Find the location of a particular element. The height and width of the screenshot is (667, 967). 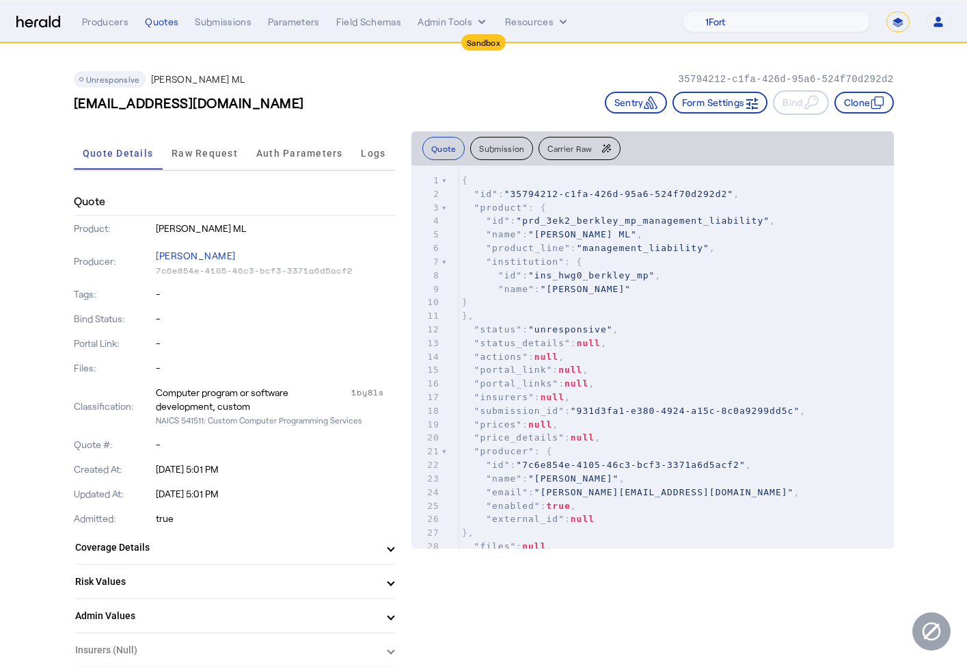

div: 8 is located at coordinates (427, 276).